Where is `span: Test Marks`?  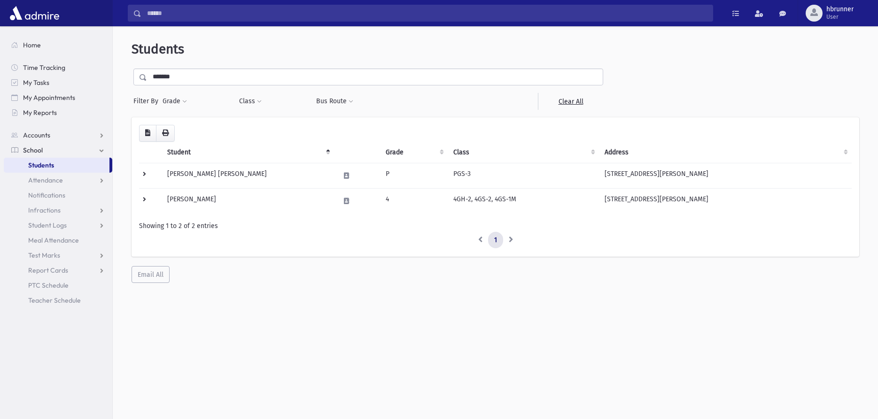
span: Test Marks is located at coordinates (44, 255).